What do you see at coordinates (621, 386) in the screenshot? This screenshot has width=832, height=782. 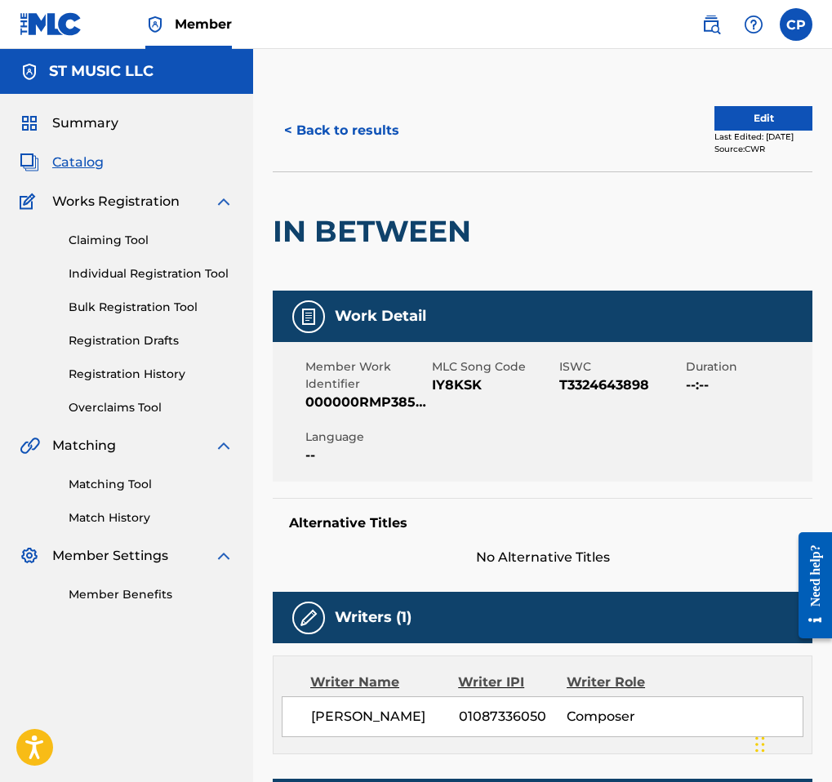 I see `span: T3324643898` at bounding box center [621, 386].